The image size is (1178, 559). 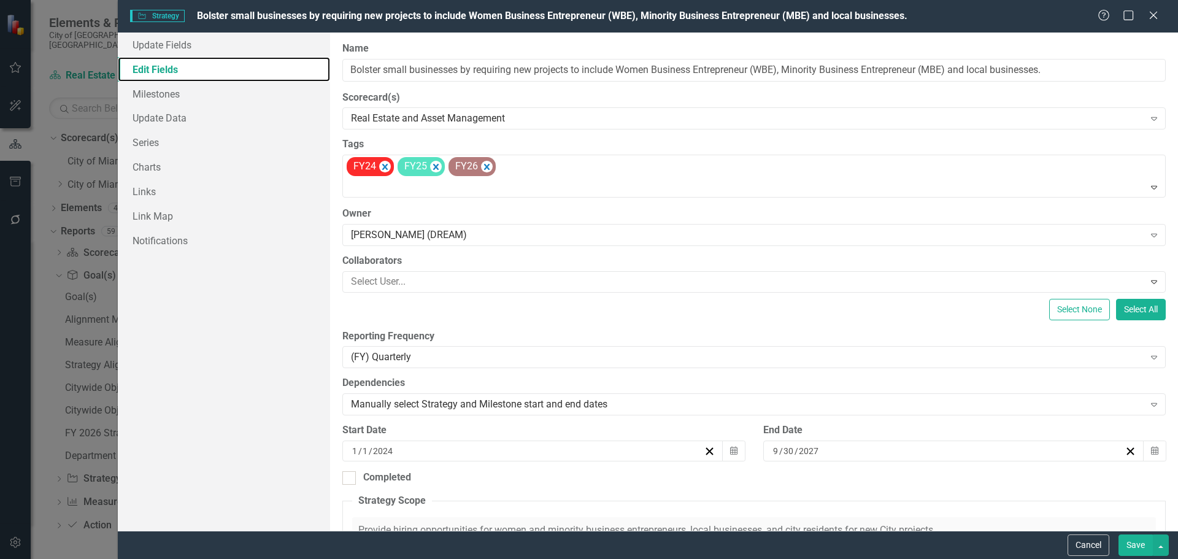 What do you see at coordinates (964, 430) in the screenshot?
I see `div: End Date` at bounding box center [964, 430].